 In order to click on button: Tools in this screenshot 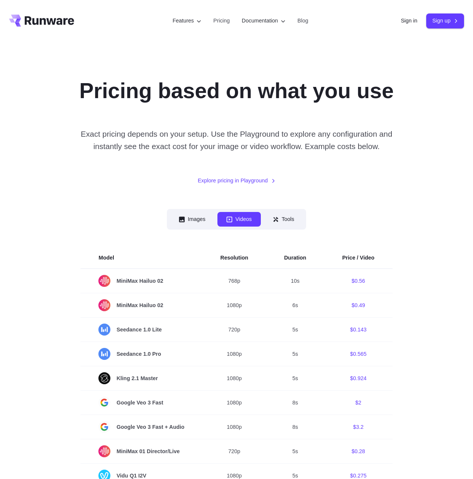, I will do `click(284, 219)`.